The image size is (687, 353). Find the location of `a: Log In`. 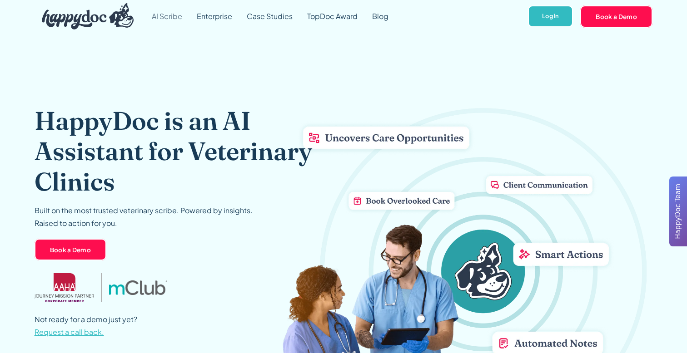

a: Log In is located at coordinates (550, 16).